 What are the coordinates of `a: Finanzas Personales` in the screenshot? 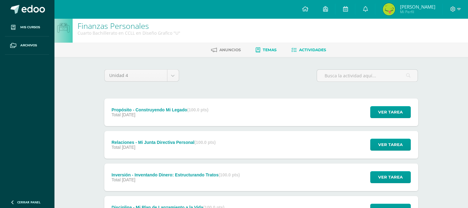 It's located at (113, 26).